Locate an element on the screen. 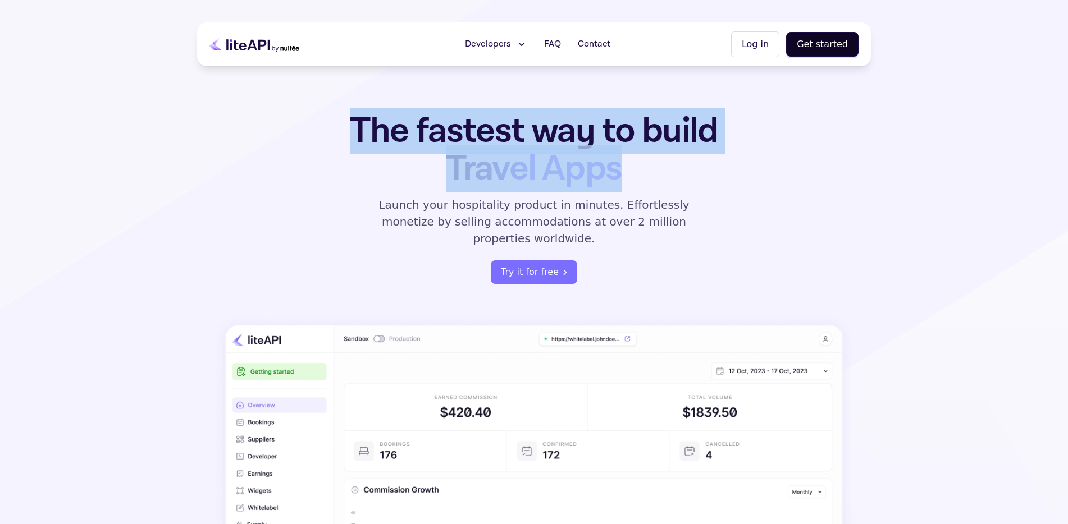 Image resolution: width=1068 pixels, height=524 pixels. span: Travel Apps is located at coordinates (533, 168).